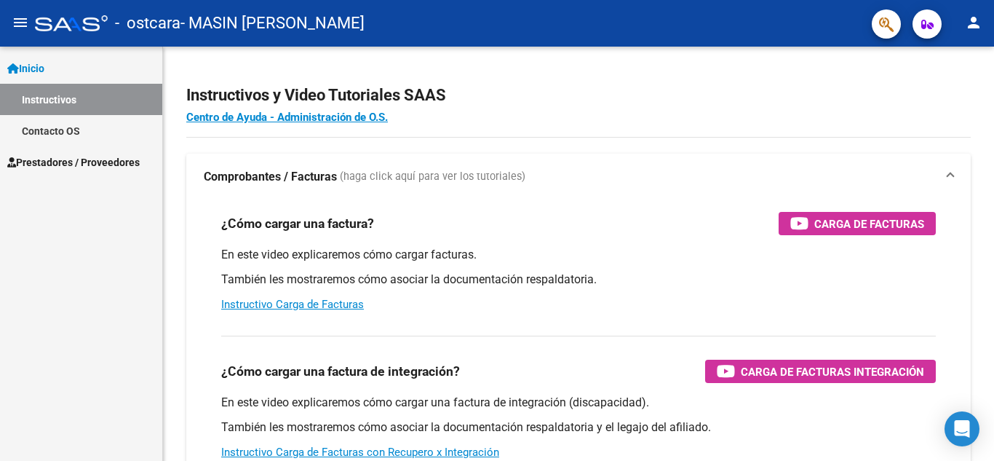 This screenshot has height=461, width=994. Describe the element at coordinates (148, 23) in the screenshot. I see `span: - ostcara` at that location.